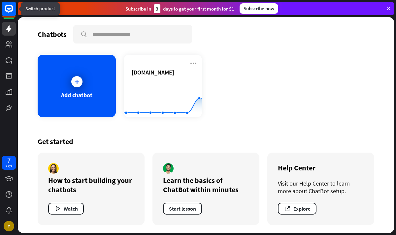 This screenshot has height=235, width=396. What do you see at coordinates (91, 185) in the screenshot?
I see `div: How to start building your chatbots` at bounding box center [91, 185].